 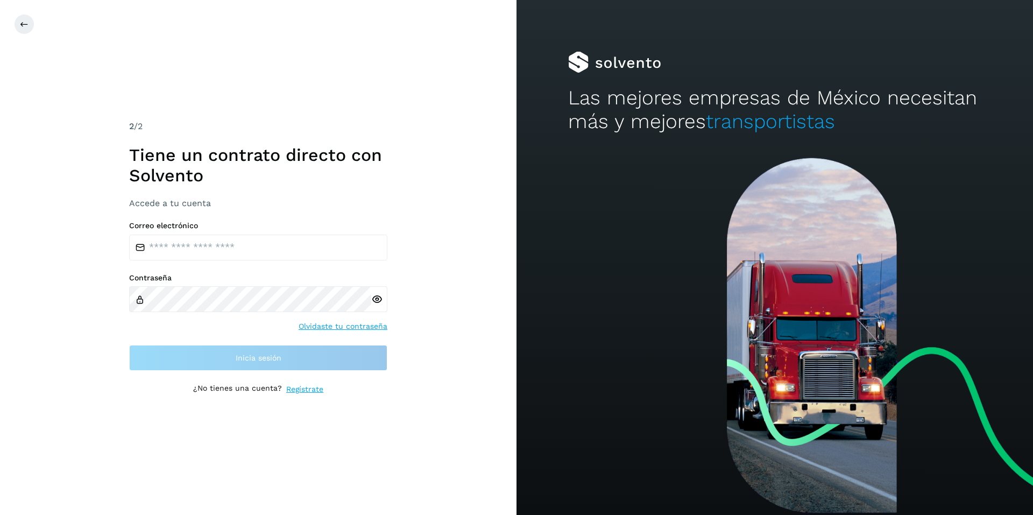 What do you see at coordinates (237, 389) in the screenshot?
I see `p: ¿No tienes una cuenta?` at bounding box center [237, 389].